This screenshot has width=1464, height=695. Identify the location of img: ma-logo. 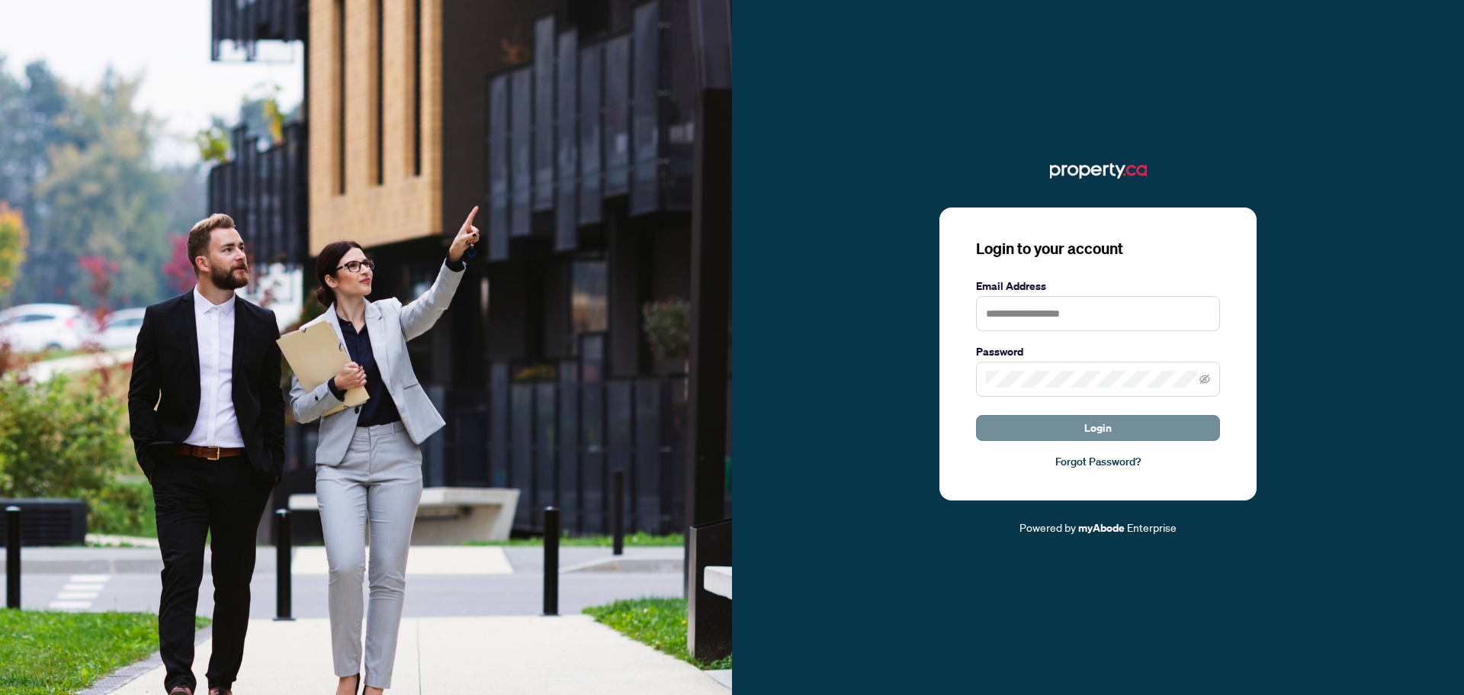
(1098, 171).